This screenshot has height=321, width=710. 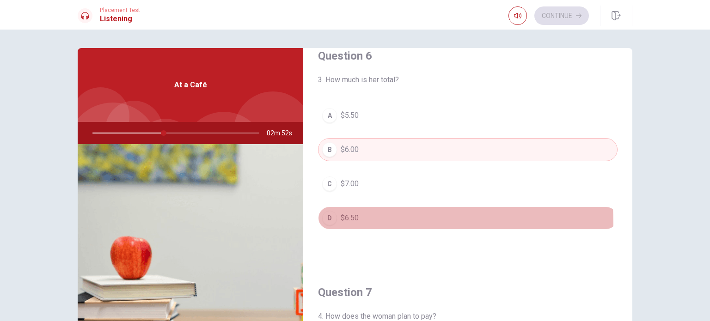 I want to click on div: B, so click(x=330, y=150).